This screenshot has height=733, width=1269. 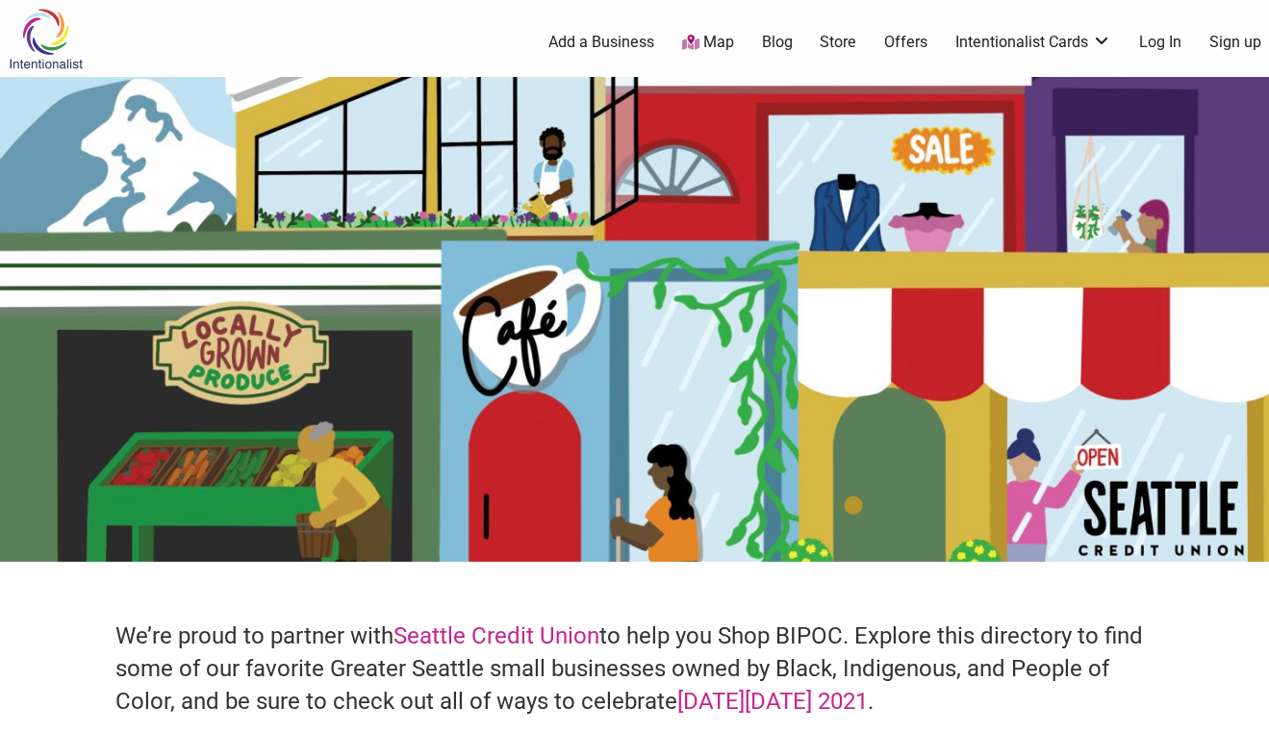 I want to click on a: Log In, so click(x=1161, y=42).